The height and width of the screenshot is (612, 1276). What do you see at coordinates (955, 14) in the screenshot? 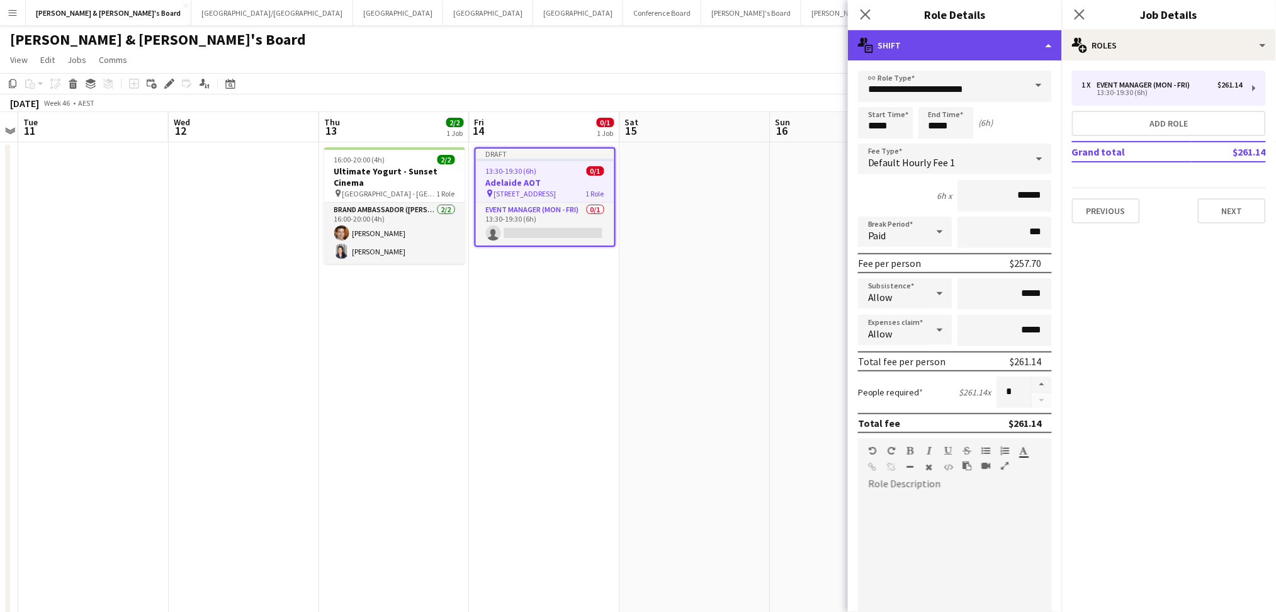
I see `h3: Role Details` at bounding box center [955, 14].